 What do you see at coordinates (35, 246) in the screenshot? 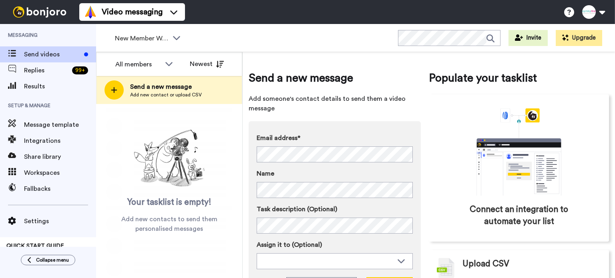
I see `span: QUICK START GUIDE` at bounding box center [35, 246].